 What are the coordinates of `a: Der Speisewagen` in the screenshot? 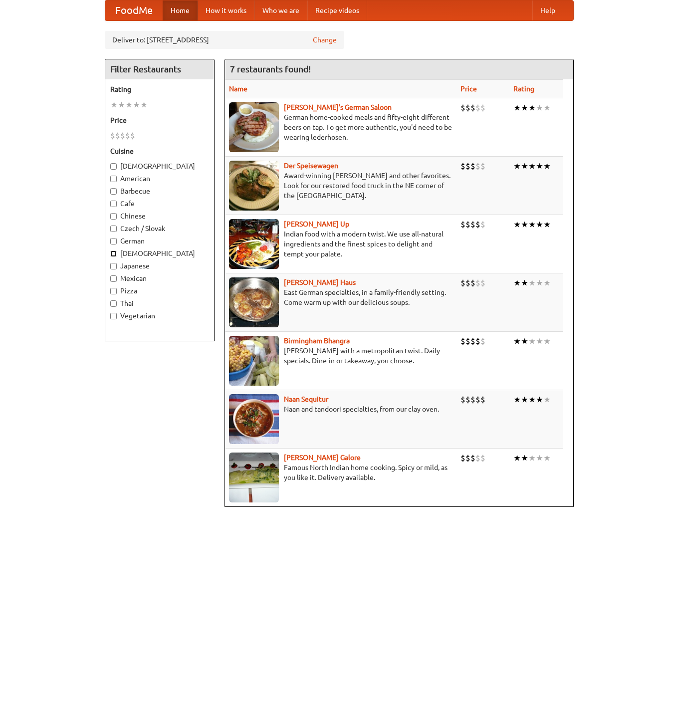 It's located at (311, 166).